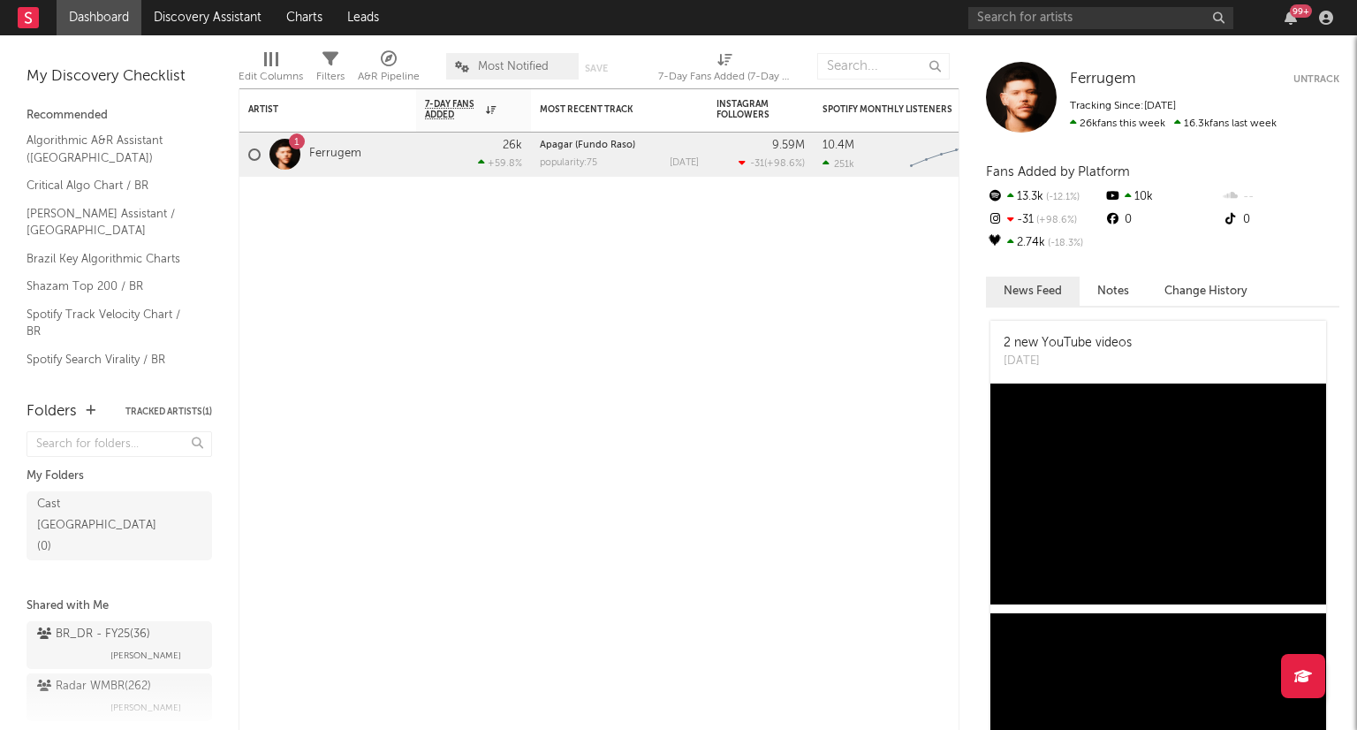  I want to click on div: Artist, so click(315, 110).